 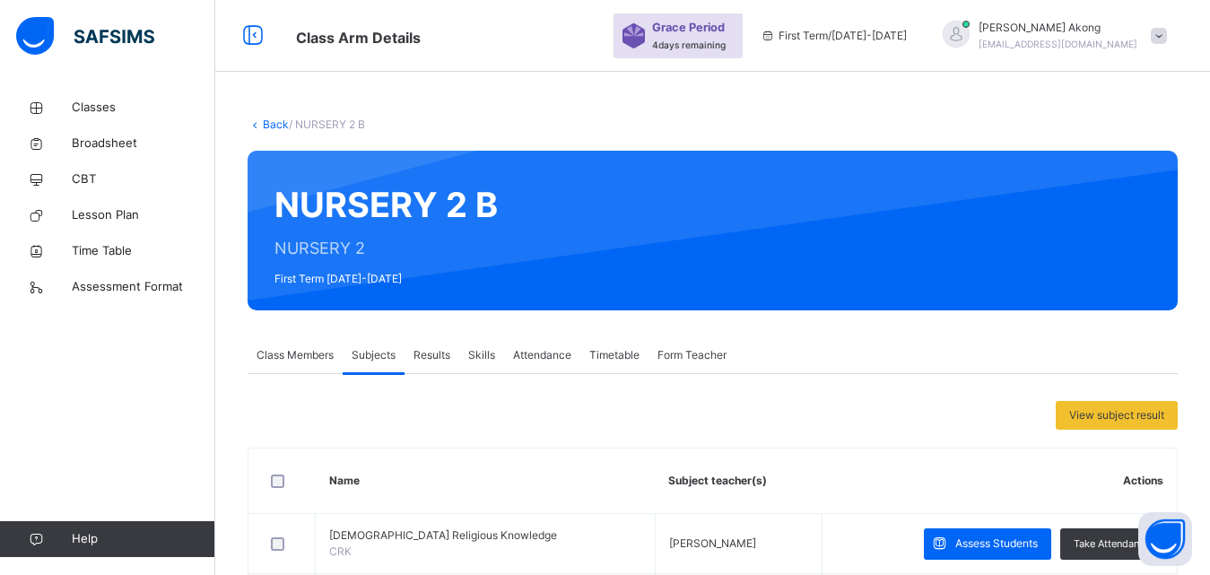 What do you see at coordinates (144, 144) in the screenshot?
I see `span: Broadsheet` at bounding box center [144, 144].